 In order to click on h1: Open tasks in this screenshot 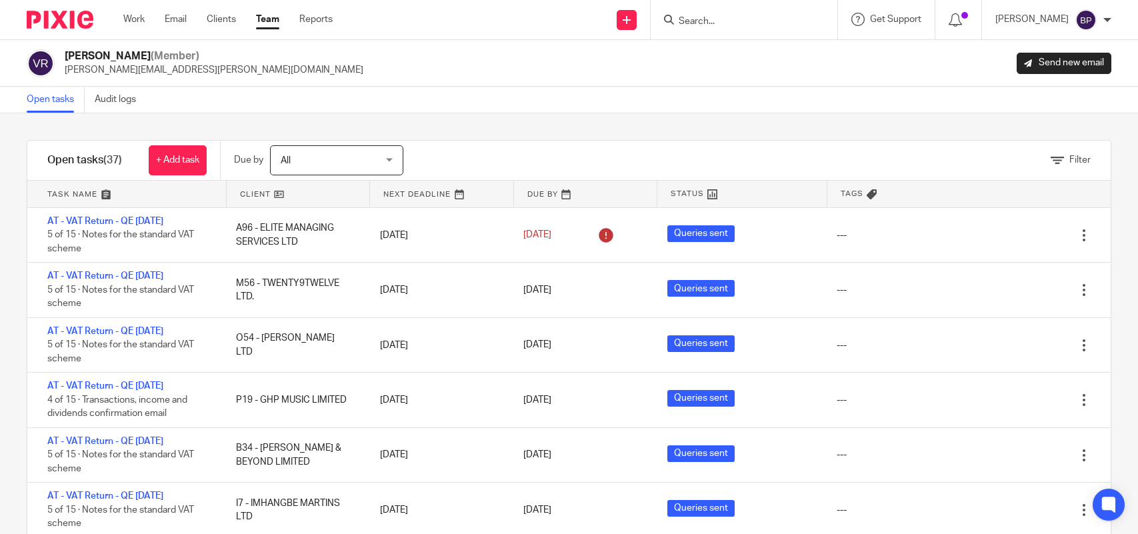, I will do `click(85, 160)`.